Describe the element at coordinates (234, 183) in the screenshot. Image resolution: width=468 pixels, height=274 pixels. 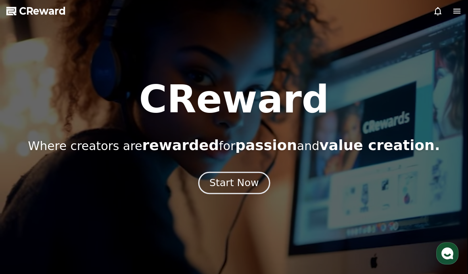
I see `div: Start Now` at that location.